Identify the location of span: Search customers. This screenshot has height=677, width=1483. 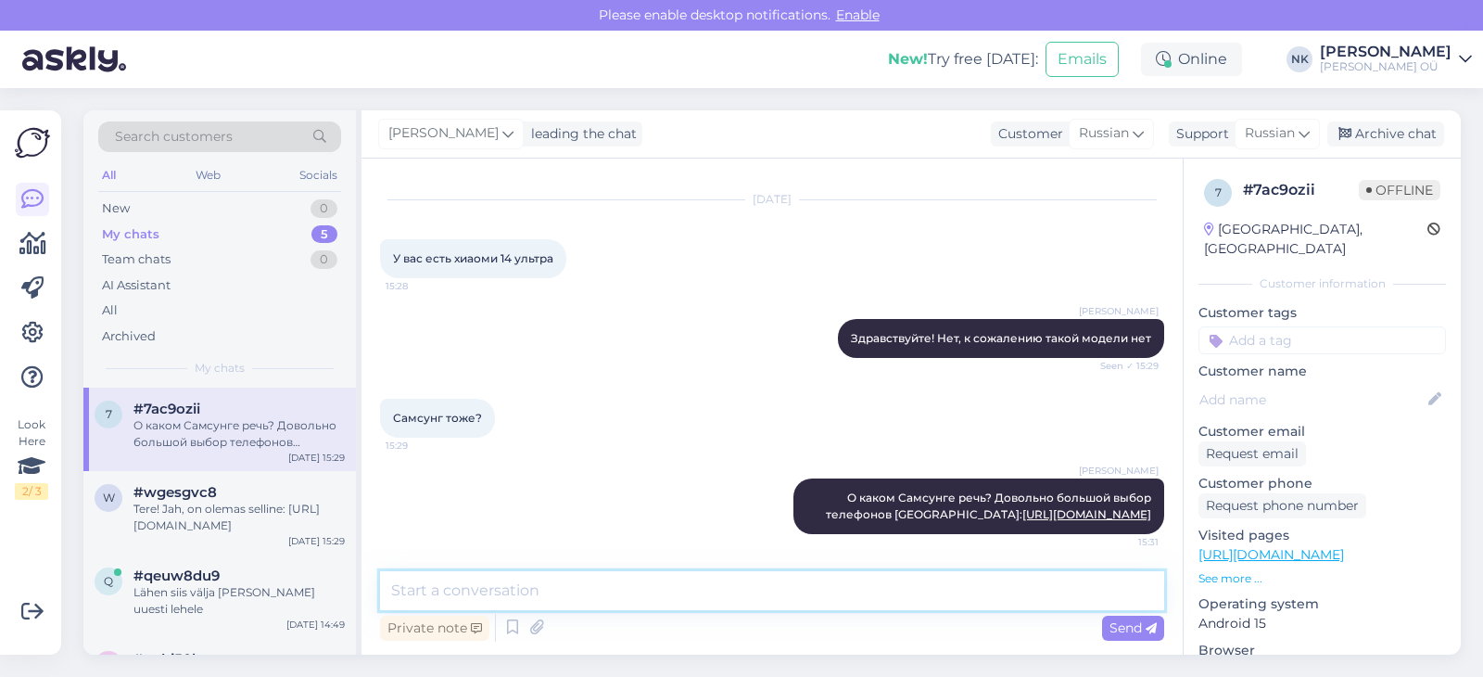
(173, 136).